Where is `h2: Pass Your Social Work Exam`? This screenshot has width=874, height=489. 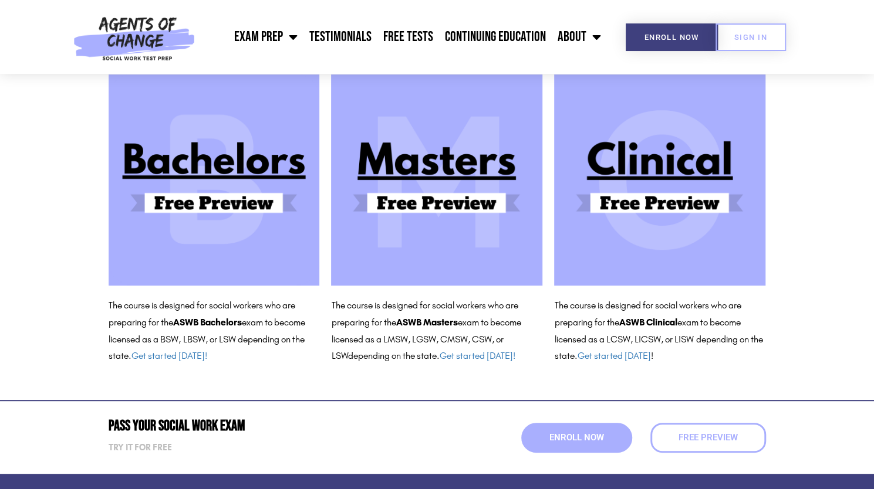
h2: Pass Your Social Work Exam is located at coordinates (270, 426).